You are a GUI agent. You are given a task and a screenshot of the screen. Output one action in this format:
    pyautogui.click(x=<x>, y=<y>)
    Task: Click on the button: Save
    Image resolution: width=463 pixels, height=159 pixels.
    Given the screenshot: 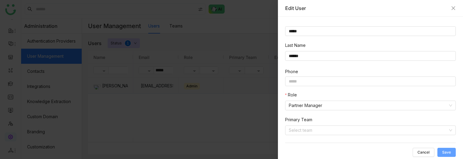 What is the action you would take?
    pyautogui.click(x=447, y=152)
    